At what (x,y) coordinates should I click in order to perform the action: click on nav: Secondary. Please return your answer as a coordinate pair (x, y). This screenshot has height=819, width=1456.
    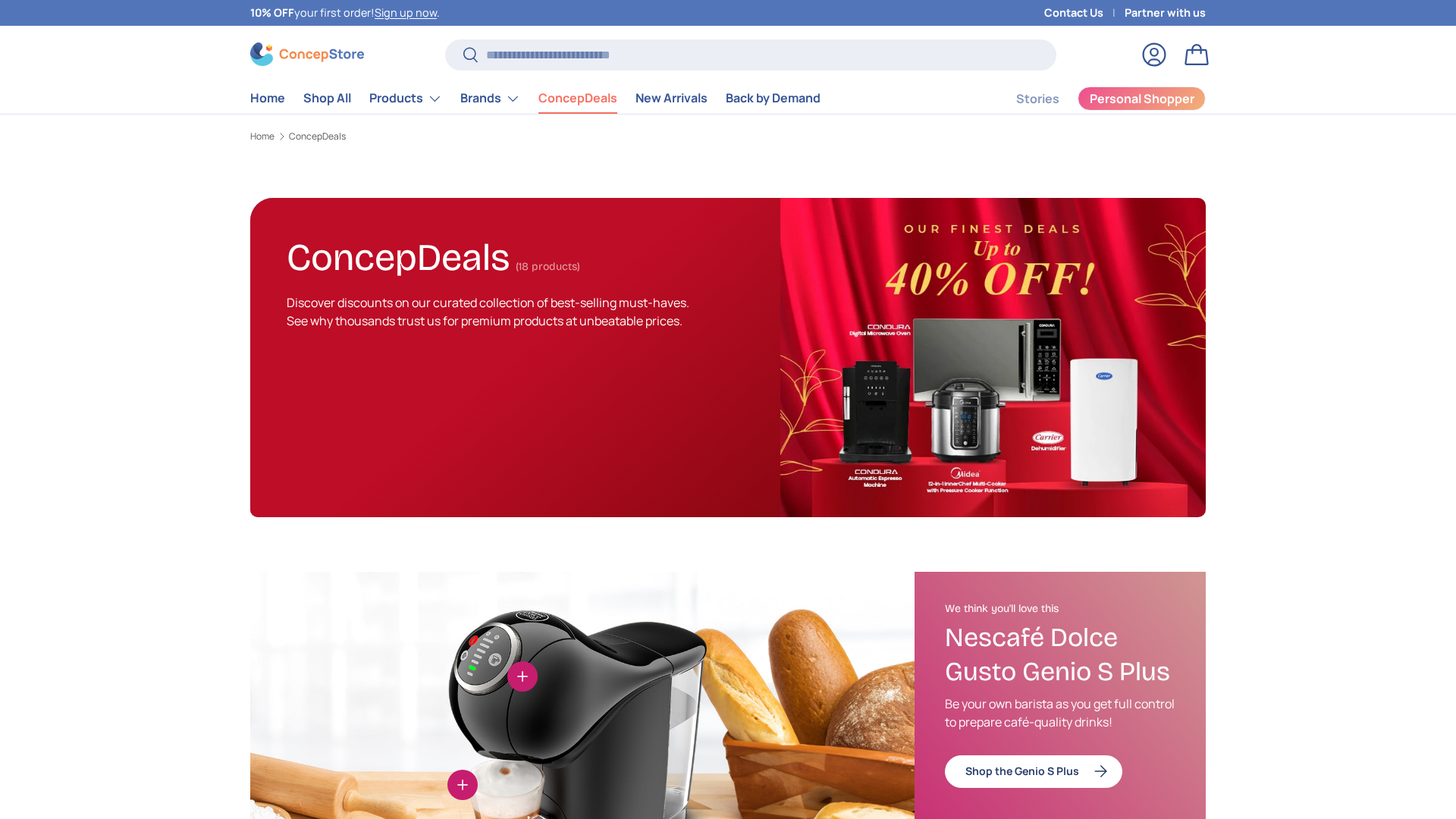
    Looking at the image, I should click on (1092, 99).